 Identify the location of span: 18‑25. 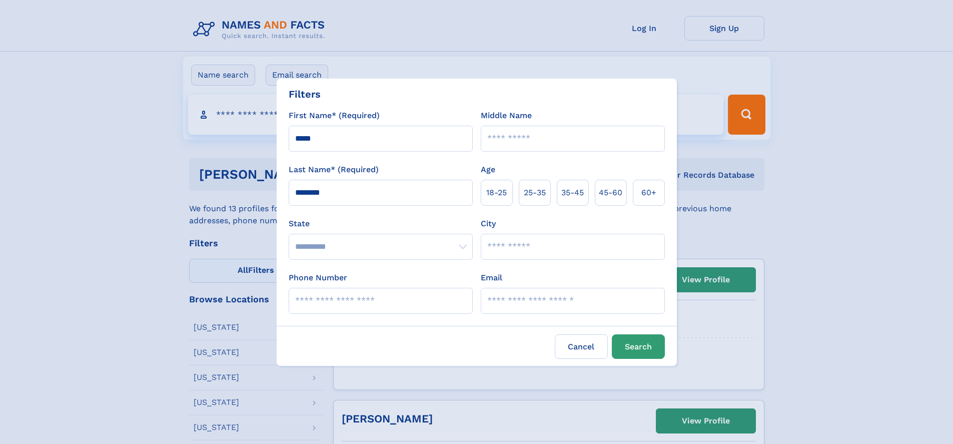
(496, 193).